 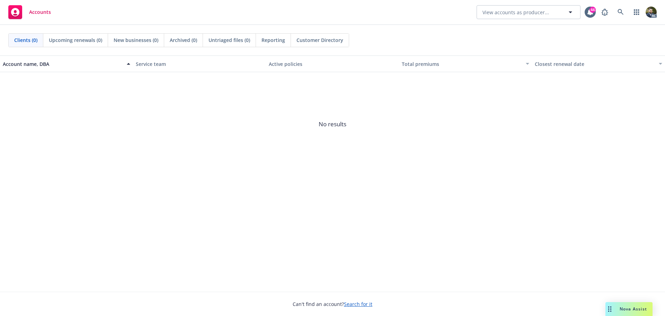 What do you see at coordinates (637, 12) in the screenshot?
I see `a: Switch app` at bounding box center [637, 12].